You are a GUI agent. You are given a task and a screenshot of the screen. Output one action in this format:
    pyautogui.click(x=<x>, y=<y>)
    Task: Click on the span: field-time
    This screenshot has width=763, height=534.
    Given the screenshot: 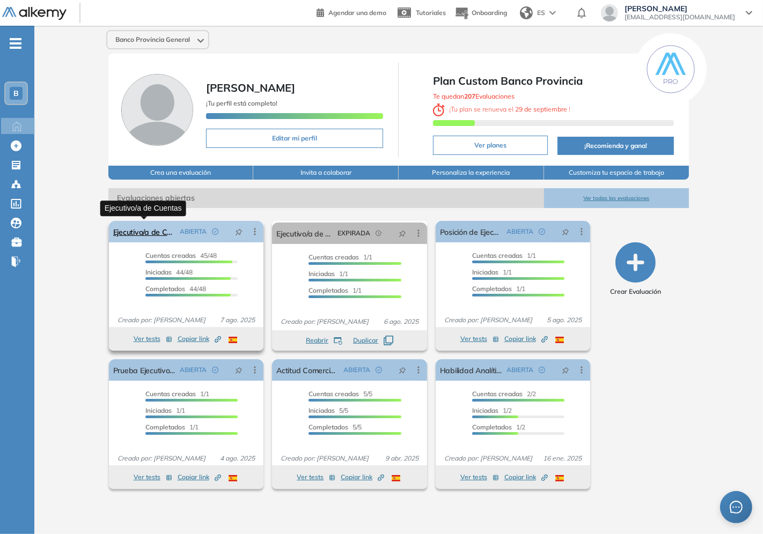 What is the action you would take?
    pyautogui.click(x=379, y=233)
    